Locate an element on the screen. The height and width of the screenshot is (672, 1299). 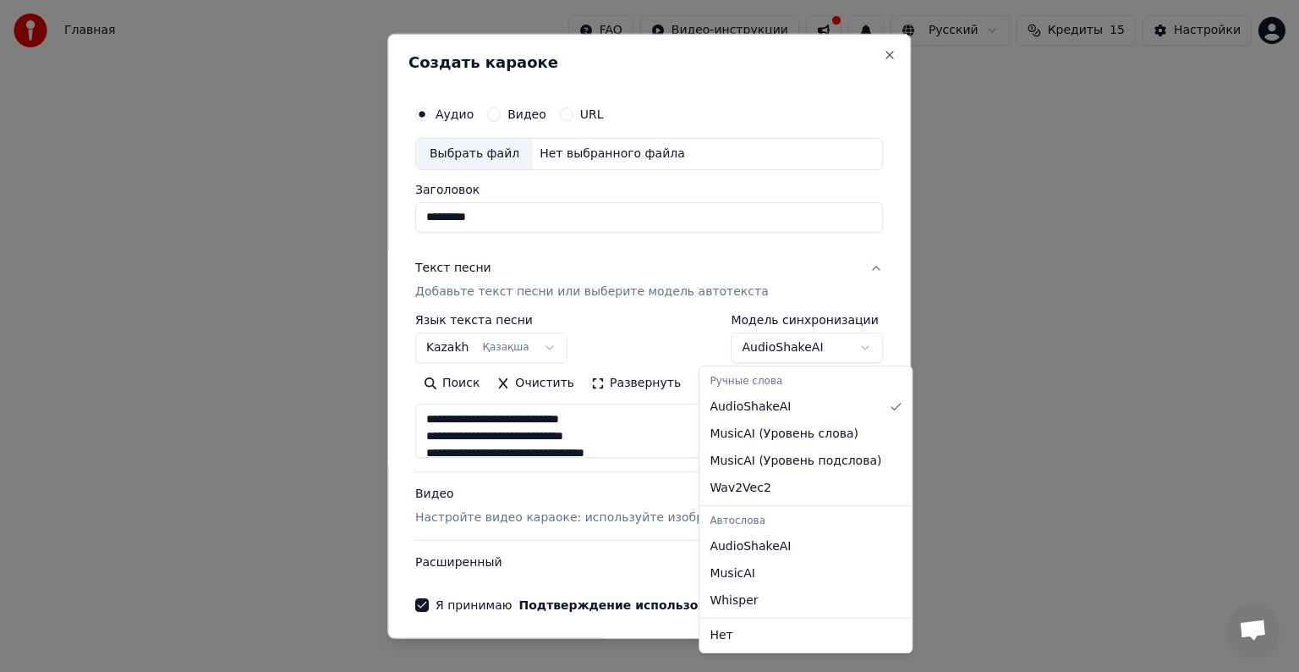
span: MusicAI ( Уровень подслова ) is located at coordinates (795, 461).